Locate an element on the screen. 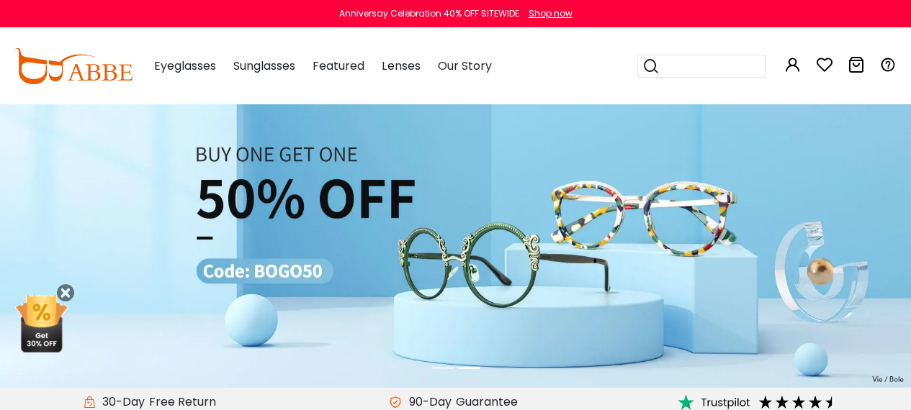  img: mini welcome offer is located at coordinates (41, 324).